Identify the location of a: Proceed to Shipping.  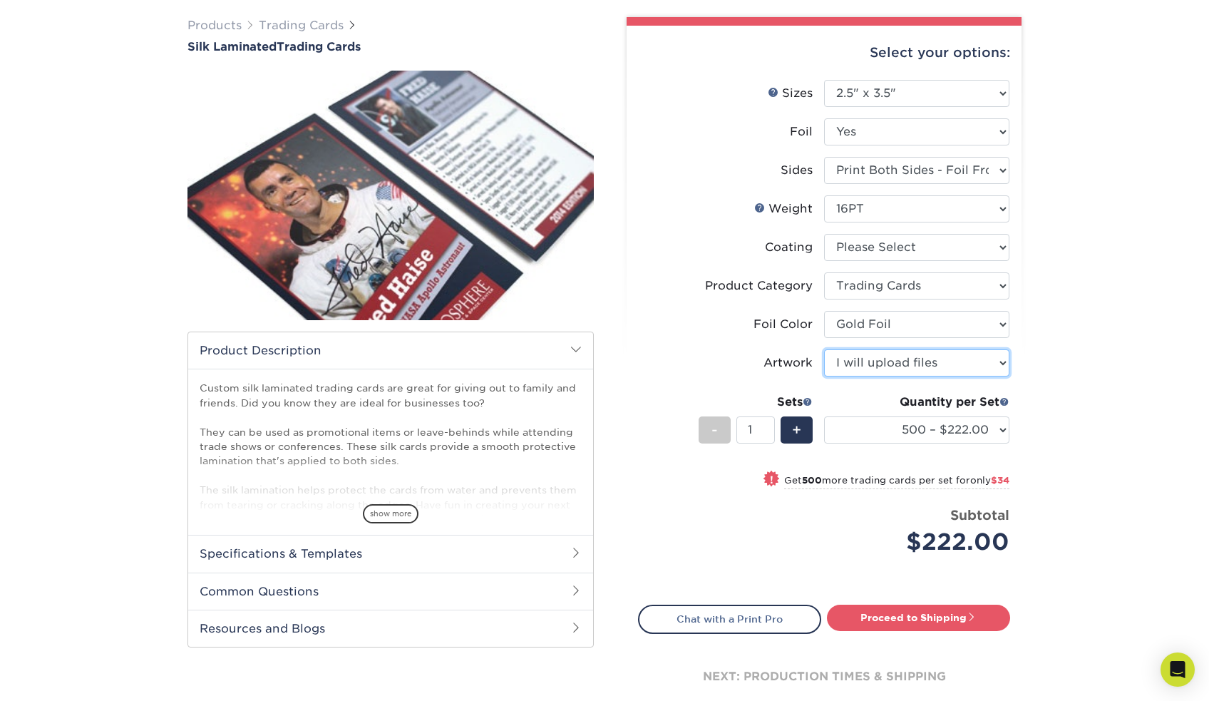
(918, 617).